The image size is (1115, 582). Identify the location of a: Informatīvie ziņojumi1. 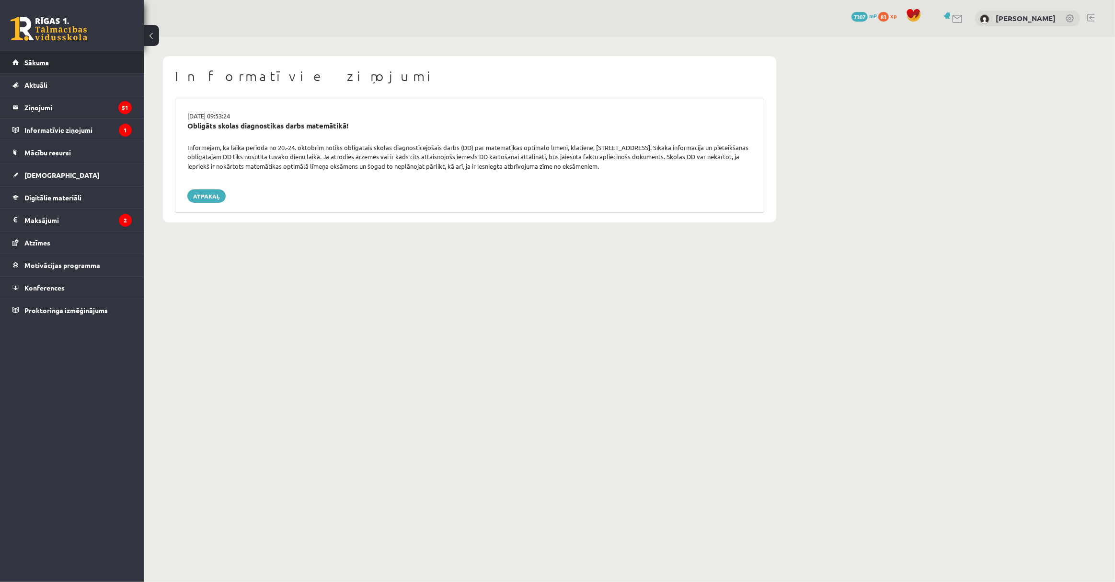
(72, 130).